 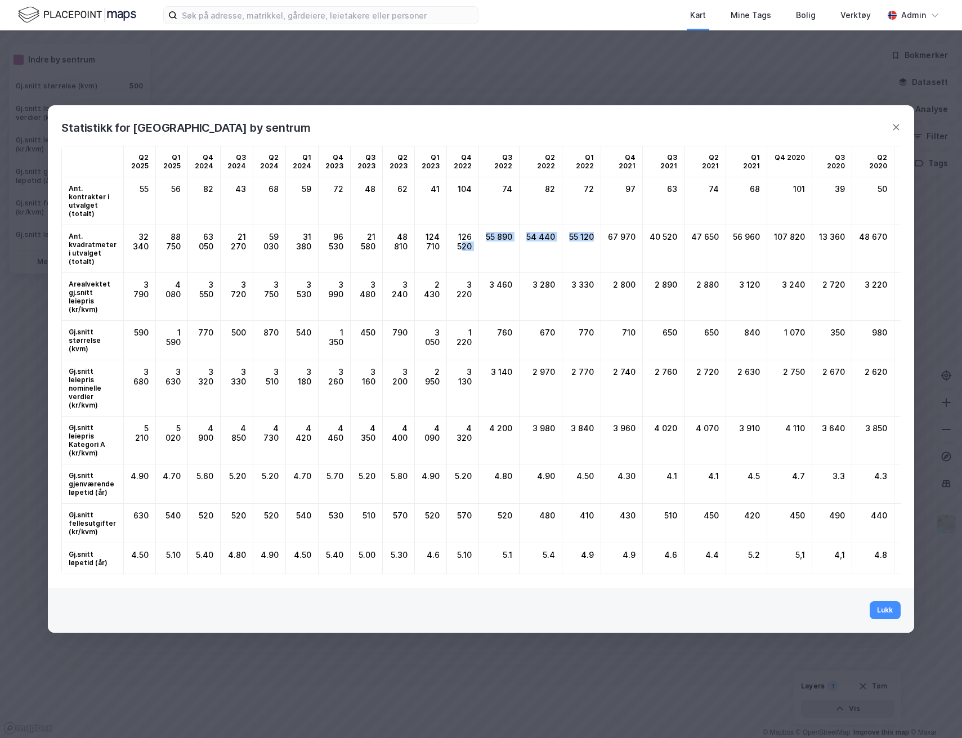 What do you see at coordinates (237, 558) in the screenshot?
I see `div: 4.80` at bounding box center [237, 558].